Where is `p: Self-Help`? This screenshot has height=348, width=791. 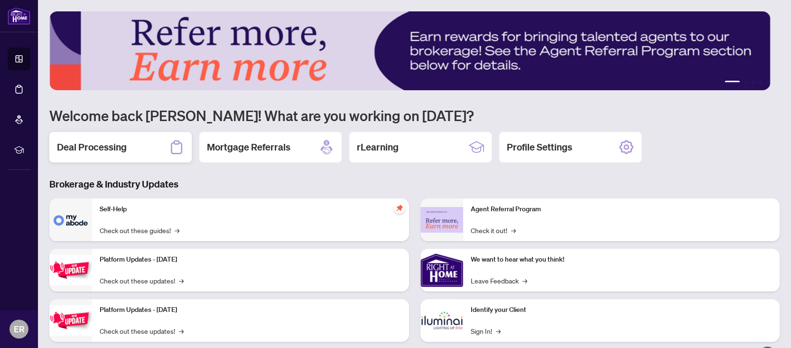 p: Self-Help is located at coordinates (251, 209).